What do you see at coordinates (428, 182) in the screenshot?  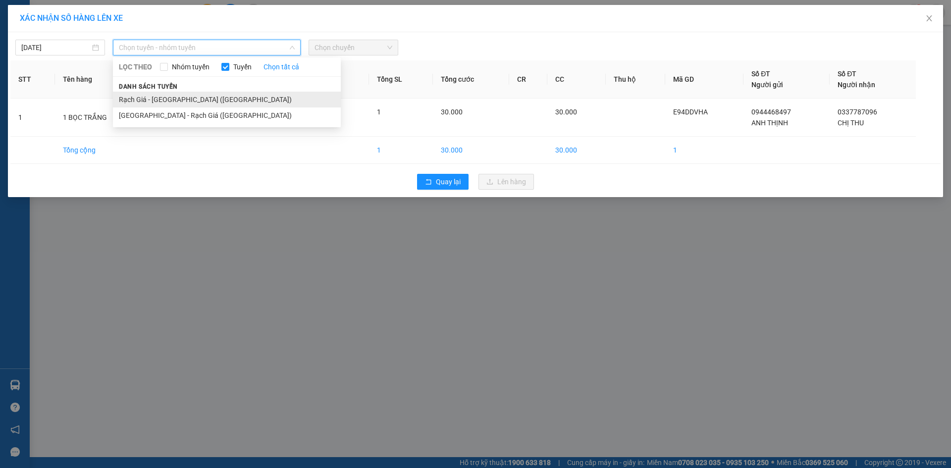 I see `span: rollback` at bounding box center [428, 182].